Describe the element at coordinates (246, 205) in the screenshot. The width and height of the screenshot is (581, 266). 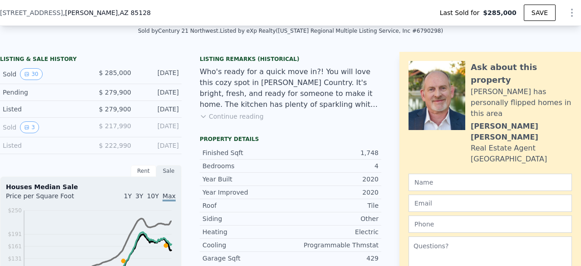
I see `div: Roof` at that location.